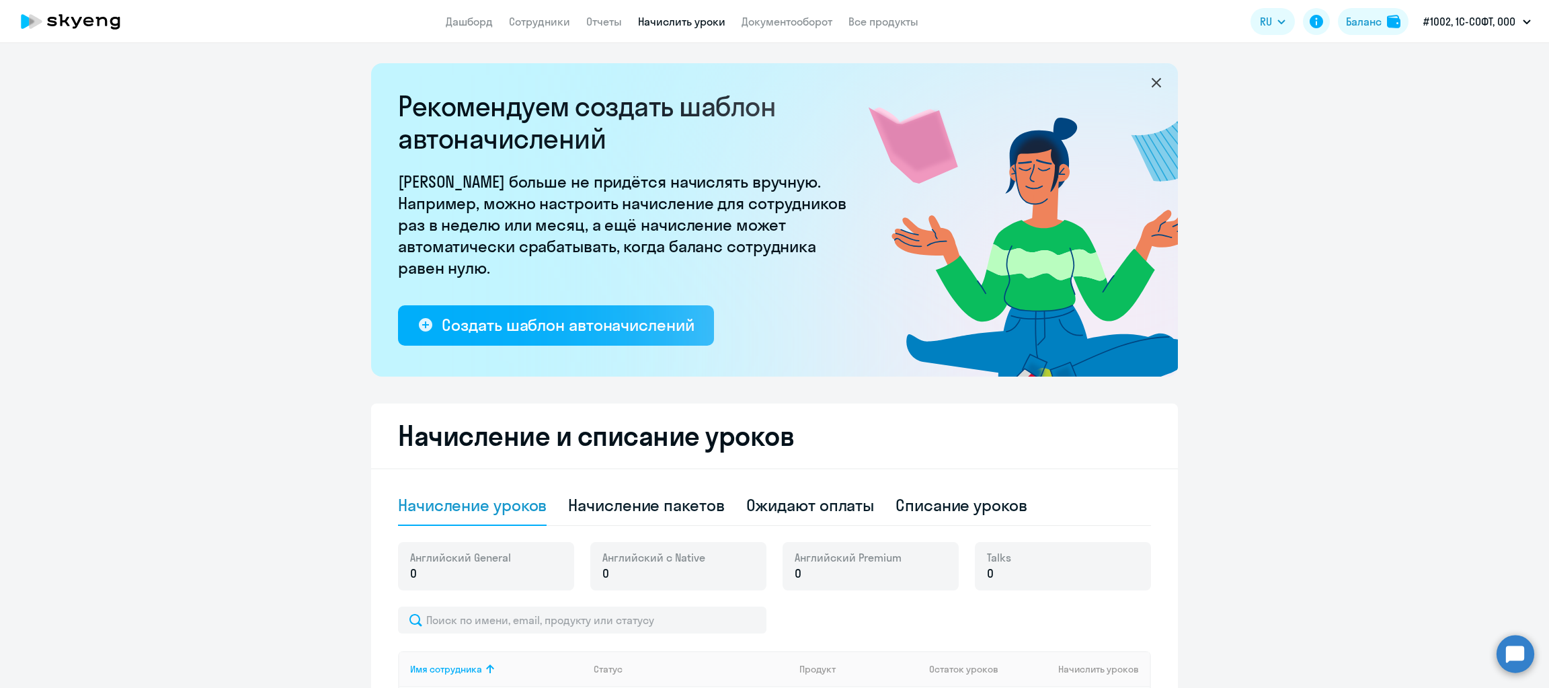  What do you see at coordinates (786, 22) in the screenshot?
I see `a: Документооборот` at bounding box center [786, 22].